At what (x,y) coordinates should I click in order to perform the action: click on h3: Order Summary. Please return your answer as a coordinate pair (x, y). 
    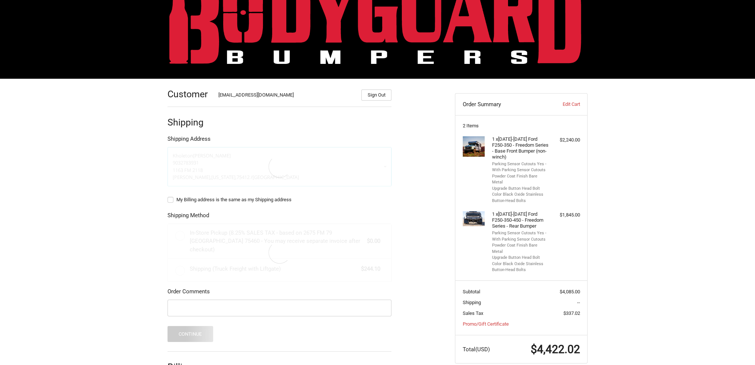
    Looking at the image, I should click on (503, 104).